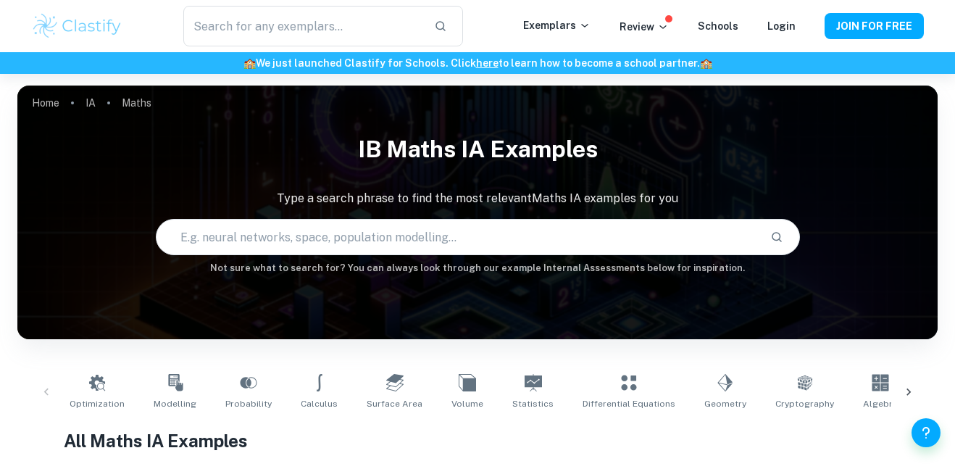 The image size is (955, 469). What do you see at coordinates (880, 403) in the screenshot?
I see `span: Algebra` at bounding box center [880, 403].